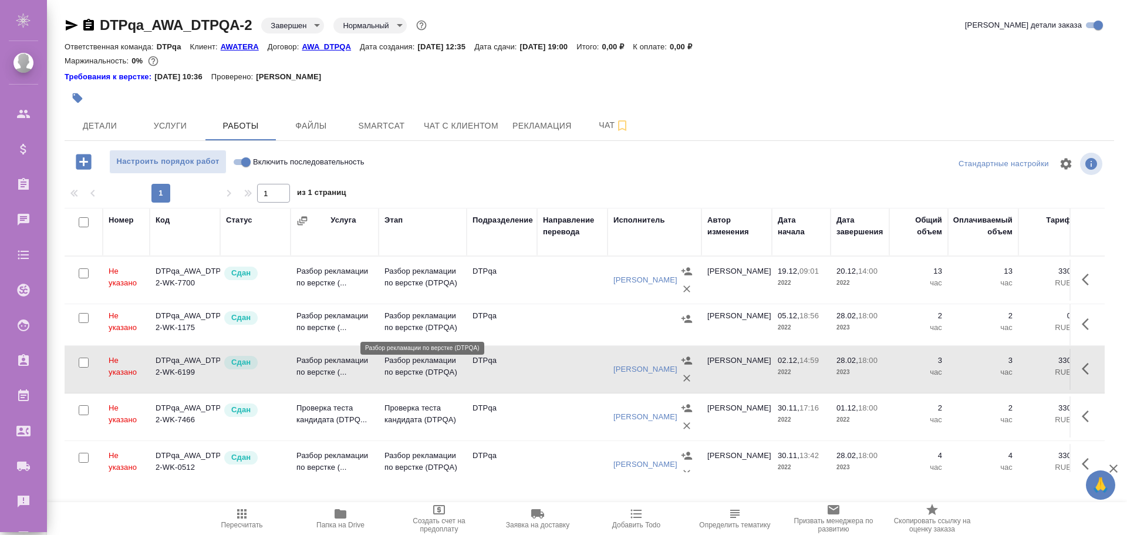  What do you see at coordinates (735, 525) in the screenshot?
I see `span: Определить тематику` at bounding box center [735, 525].